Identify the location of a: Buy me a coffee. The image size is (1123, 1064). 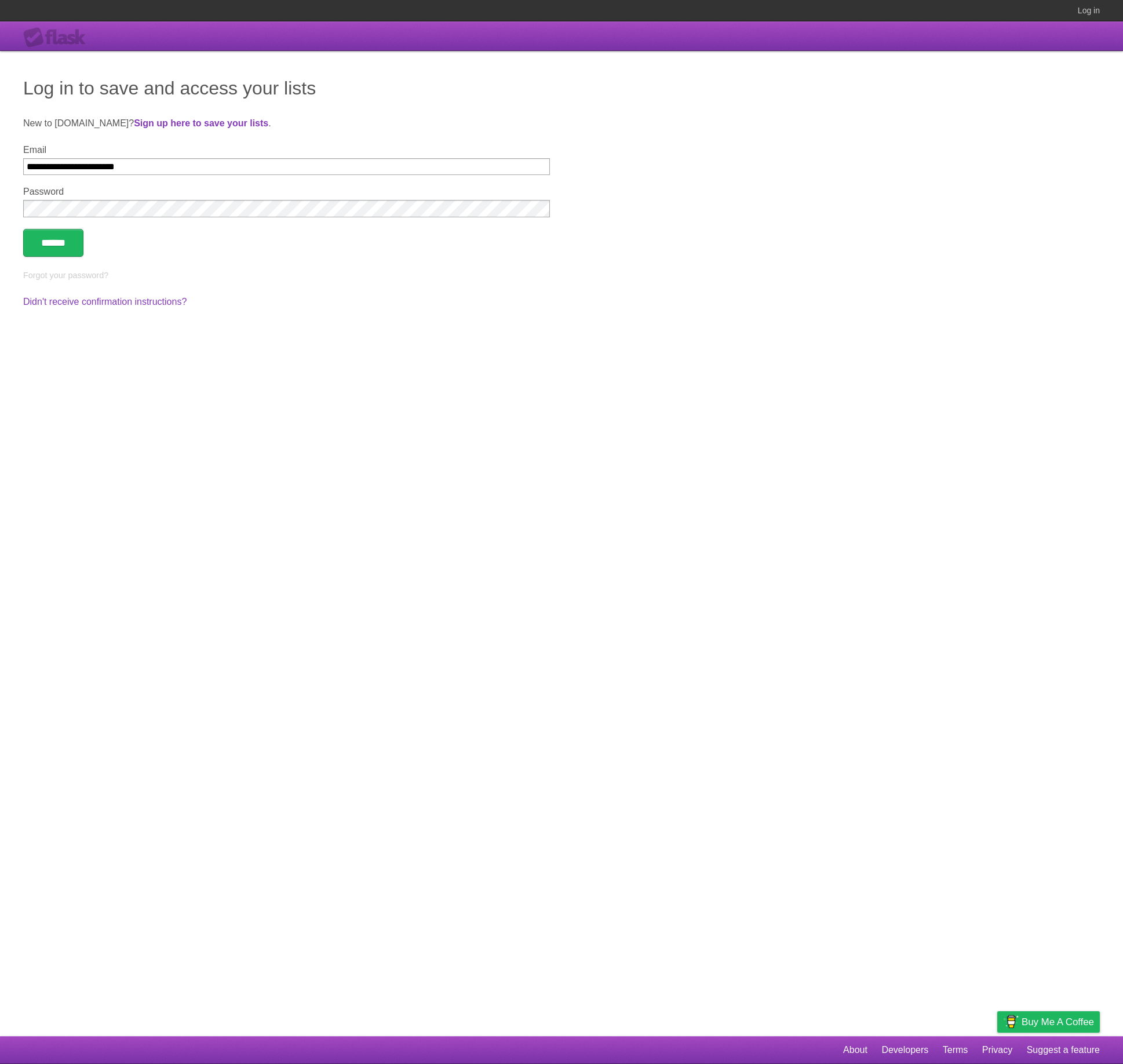
(1048, 1021).